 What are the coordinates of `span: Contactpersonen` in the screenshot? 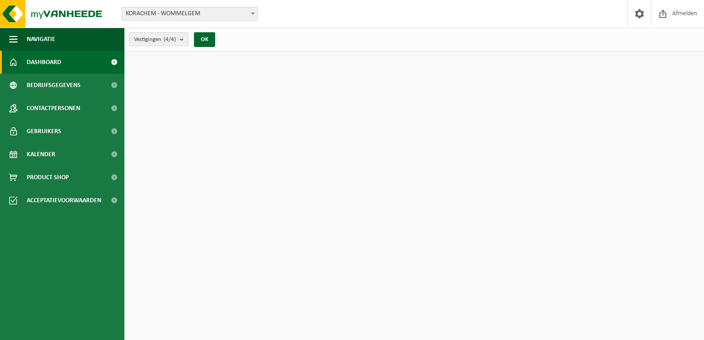 It's located at (53, 108).